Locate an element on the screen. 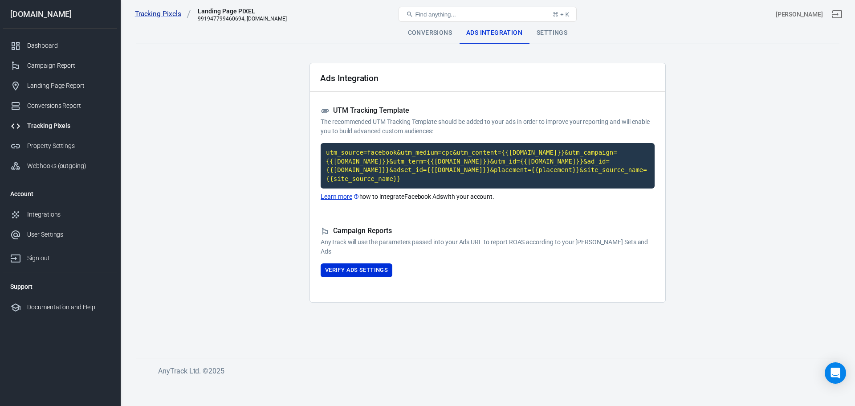  div: Conversions is located at coordinates (430, 33).